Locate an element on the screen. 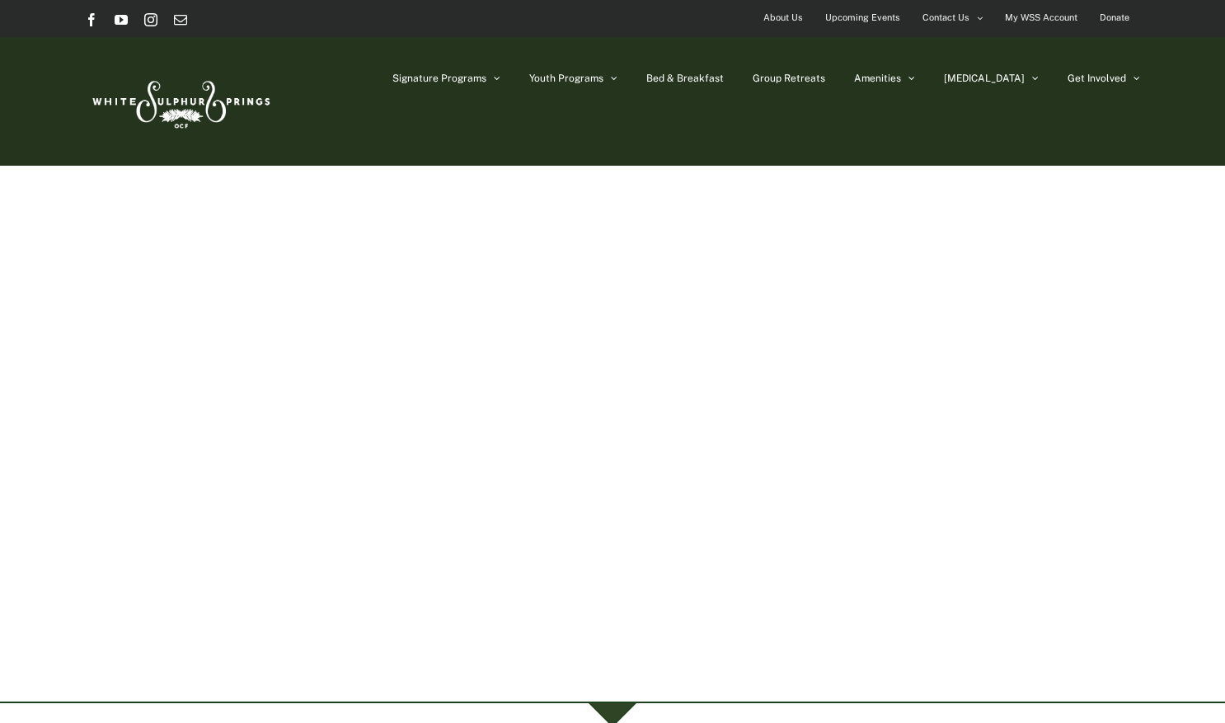 The image size is (1225, 723). a: Amenities is located at coordinates (885, 78).